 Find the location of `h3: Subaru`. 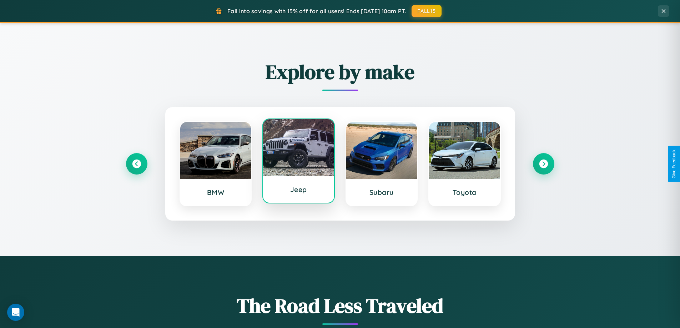

h3: Subaru is located at coordinates (381, 192).